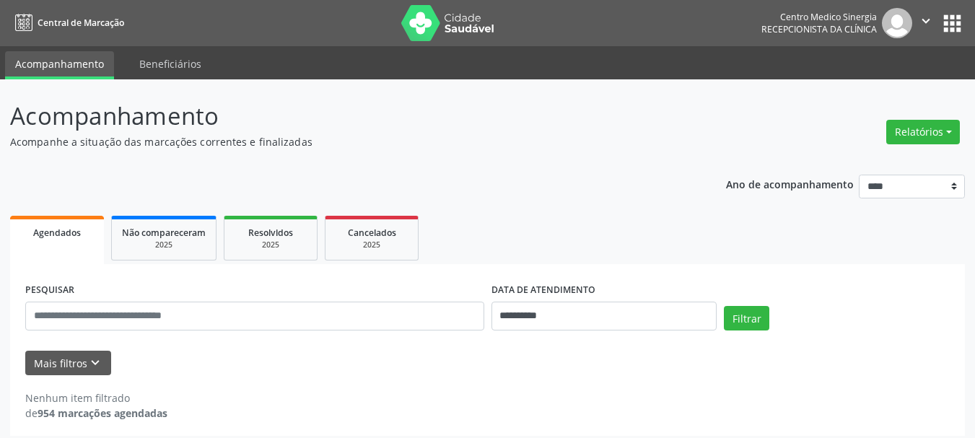  What do you see at coordinates (164, 232) in the screenshot?
I see `span: Não compareceram` at bounding box center [164, 232].